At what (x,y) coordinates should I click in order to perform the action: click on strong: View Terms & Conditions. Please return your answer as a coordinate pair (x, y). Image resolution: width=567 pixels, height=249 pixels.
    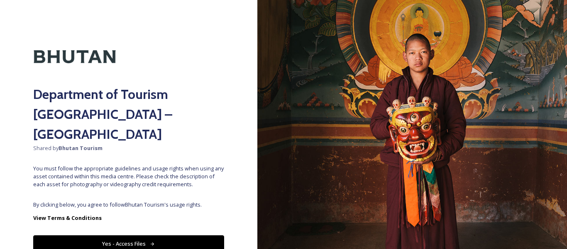
    Looking at the image, I should click on (67, 218).